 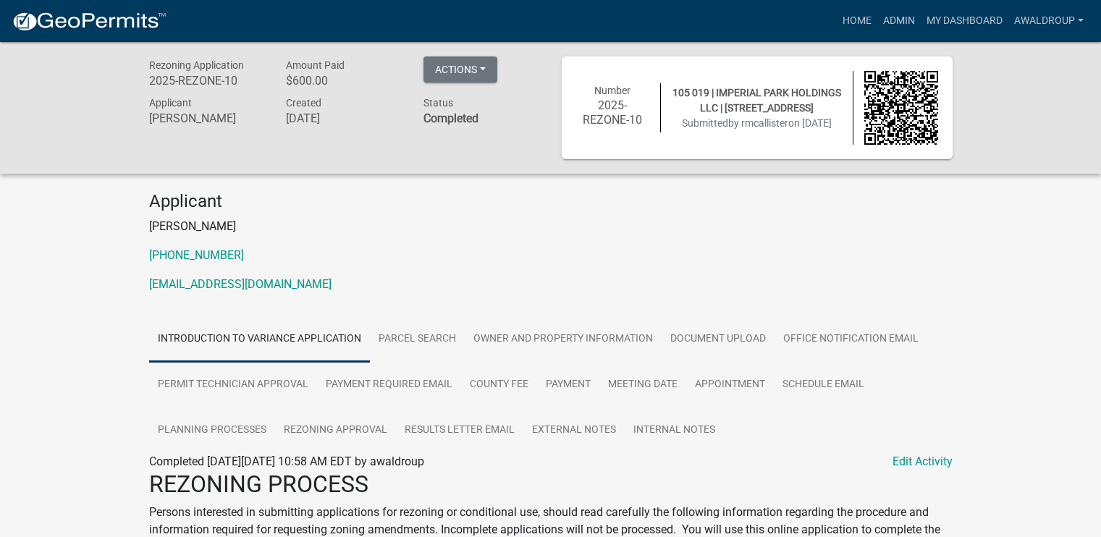 I want to click on a: Office Notification Email, so click(x=851, y=340).